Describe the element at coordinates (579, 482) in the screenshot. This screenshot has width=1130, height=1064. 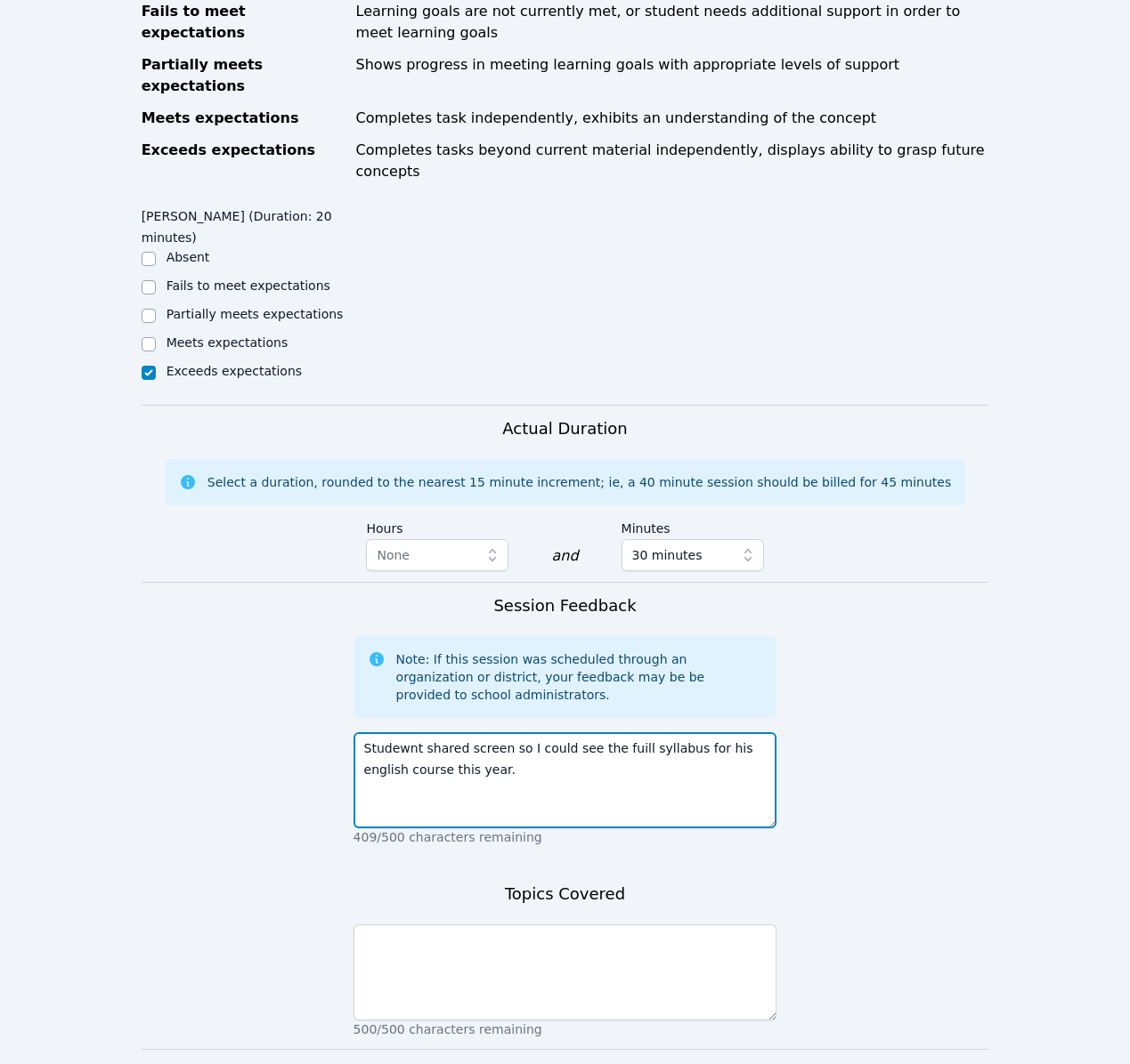
I see `div: Select a duration, rounded to the nearest 15 minute increment; ie, a 40 minute session should be ...` at that location.